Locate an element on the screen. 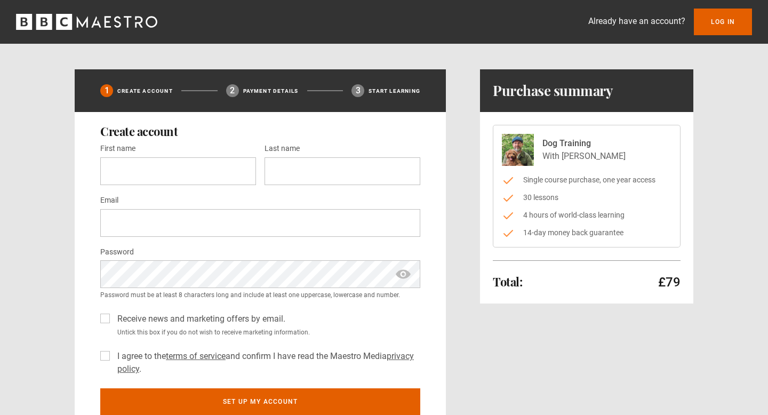 Image resolution: width=768 pixels, height=415 pixels. a: BBC Maestro is located at coordinates (86, 22).